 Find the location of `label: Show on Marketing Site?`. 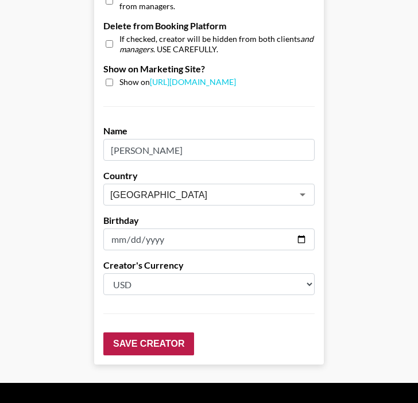

label: Show on Marketing Site? is located at coordinates (209, 69).